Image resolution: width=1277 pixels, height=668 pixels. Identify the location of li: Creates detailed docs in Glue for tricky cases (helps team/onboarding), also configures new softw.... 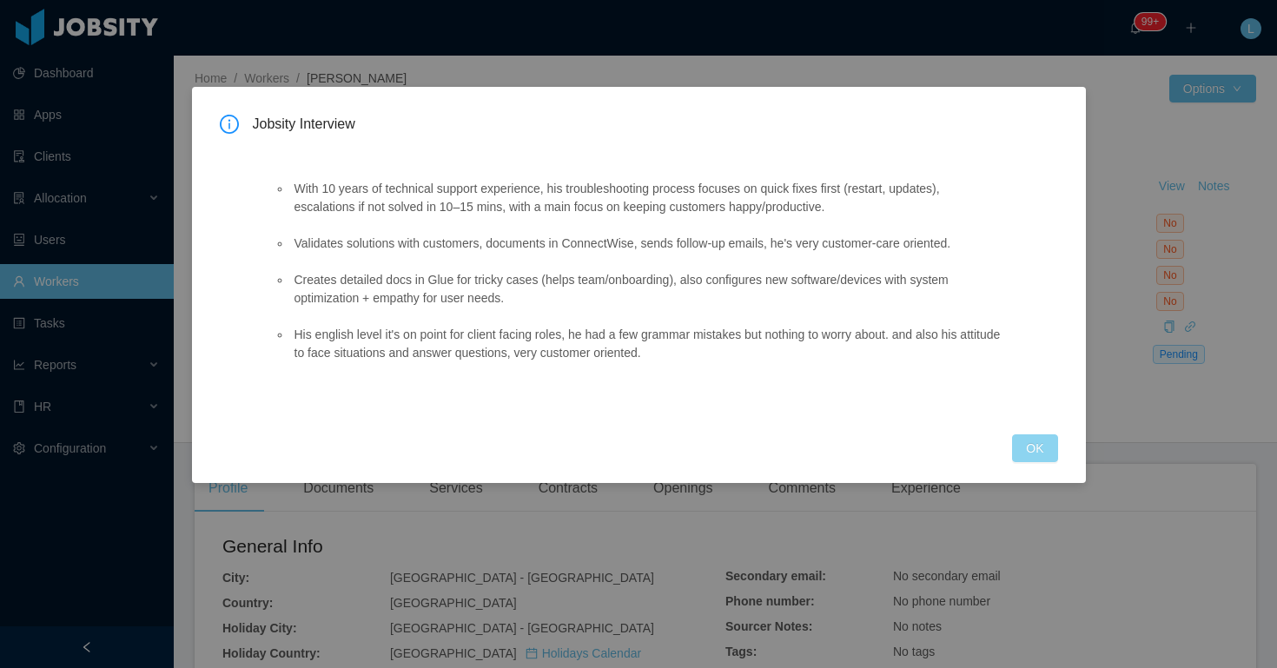
(647, 289).